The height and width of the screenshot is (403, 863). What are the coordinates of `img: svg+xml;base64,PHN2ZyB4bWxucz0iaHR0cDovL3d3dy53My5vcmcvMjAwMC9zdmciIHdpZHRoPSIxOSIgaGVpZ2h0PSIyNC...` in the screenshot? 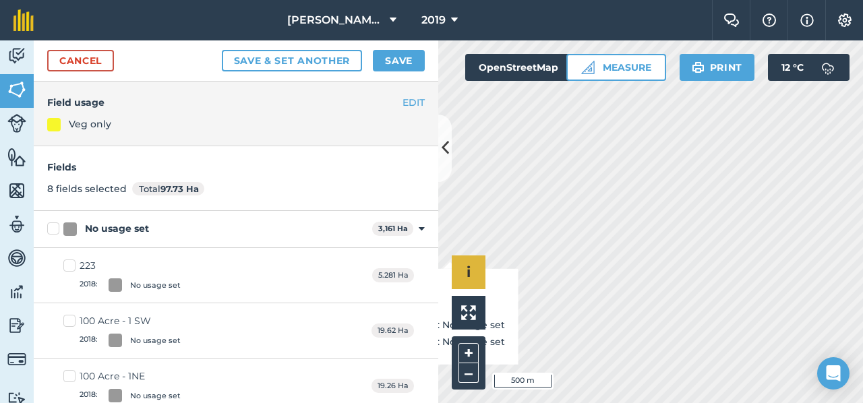 It's located at (698, 67).